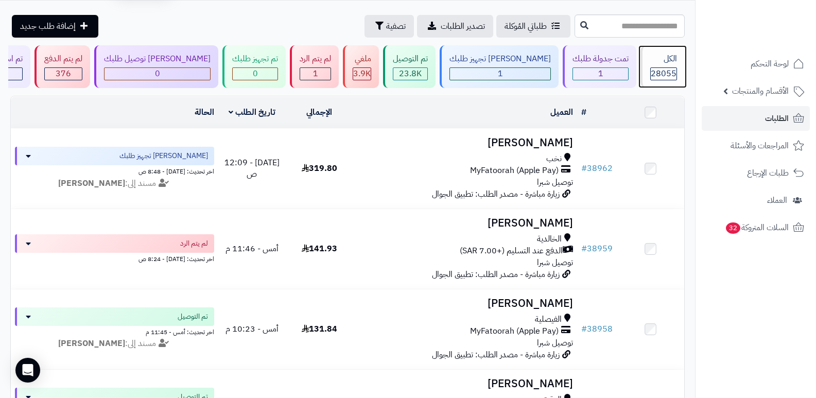  Describe the element at coordinates (733, 228) in the screenshot. I see `span: 32` at that location.